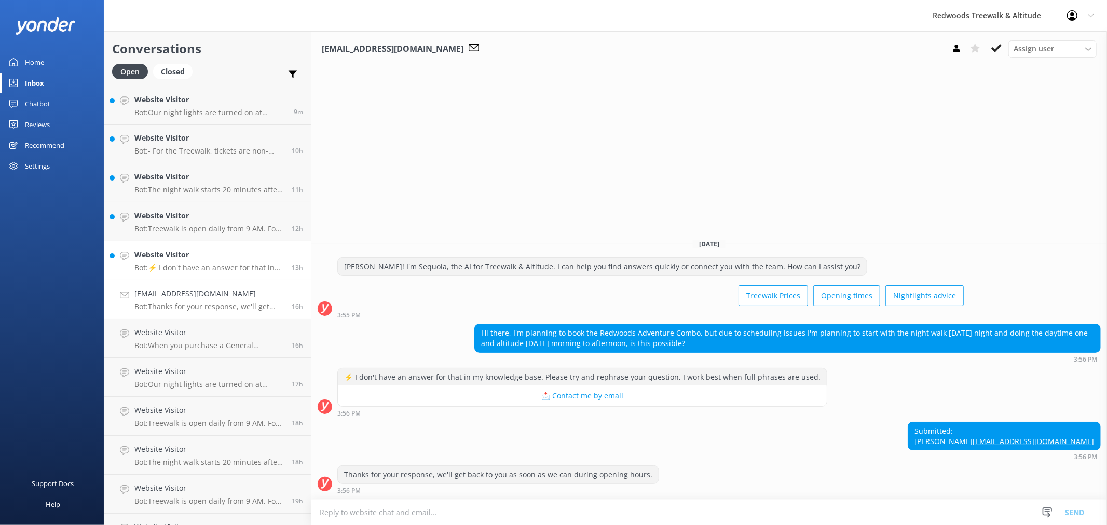  I want to click on a: Closed, so click(175, 71).